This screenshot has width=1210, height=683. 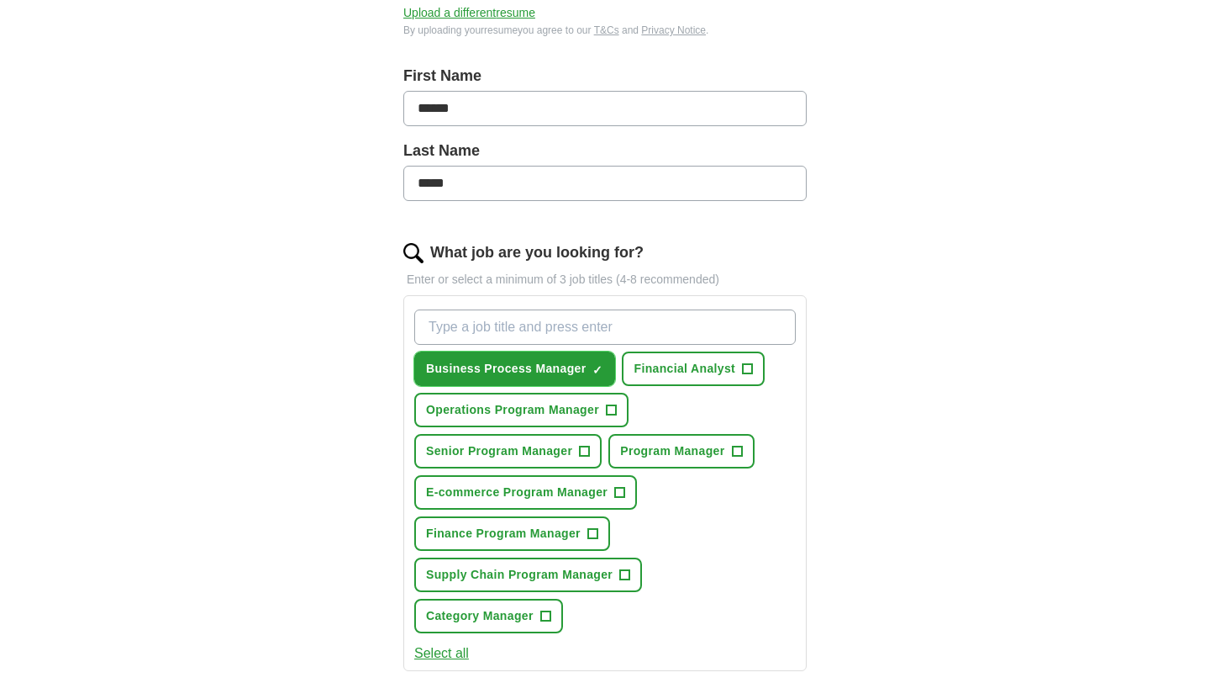 I want to click on span: Program Manager, so click(x=672, y=451).